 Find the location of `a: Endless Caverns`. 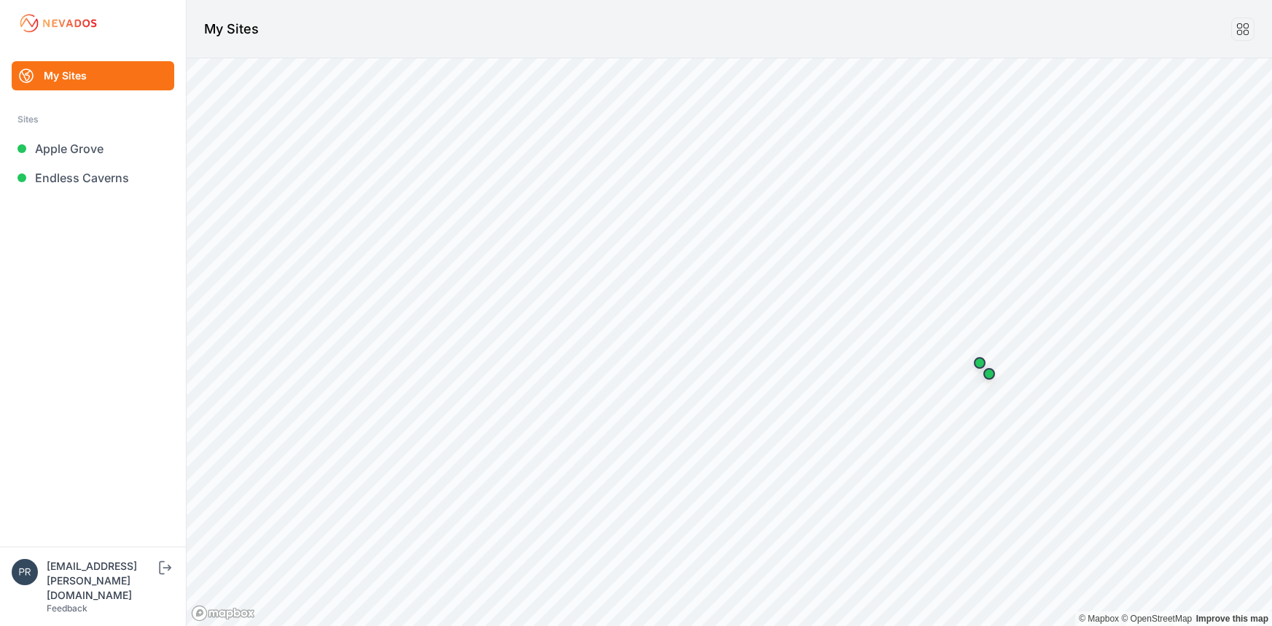

a: Endless Caverns is located at coordinates (93, 178).